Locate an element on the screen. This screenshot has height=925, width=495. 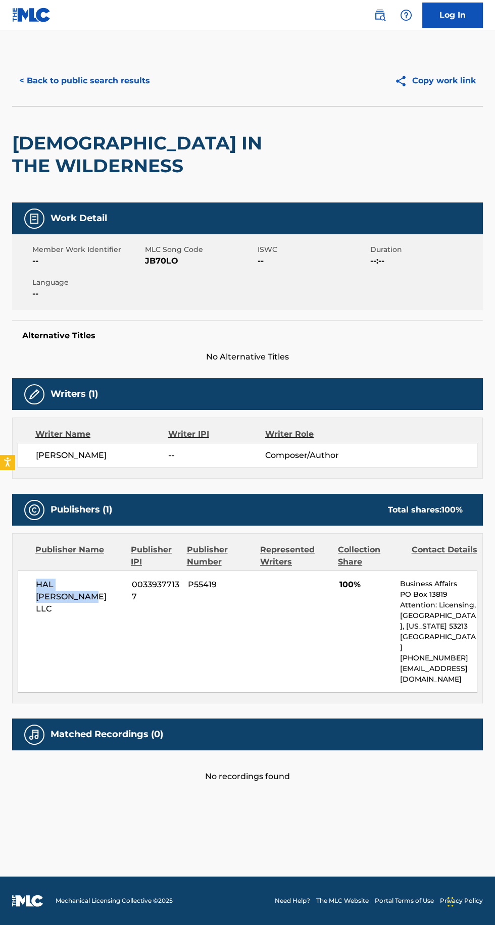
img: help is located at coordinates (406, 15).